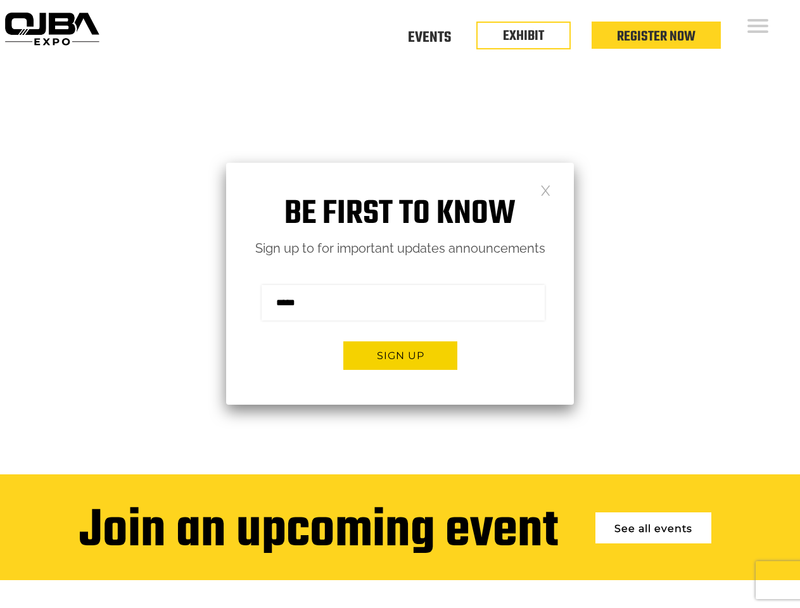 The width and height of the screenshot is (800, 608). Describe the element at coordinates (653, 528) in the screenshot. I see `a: See all events` at that location.